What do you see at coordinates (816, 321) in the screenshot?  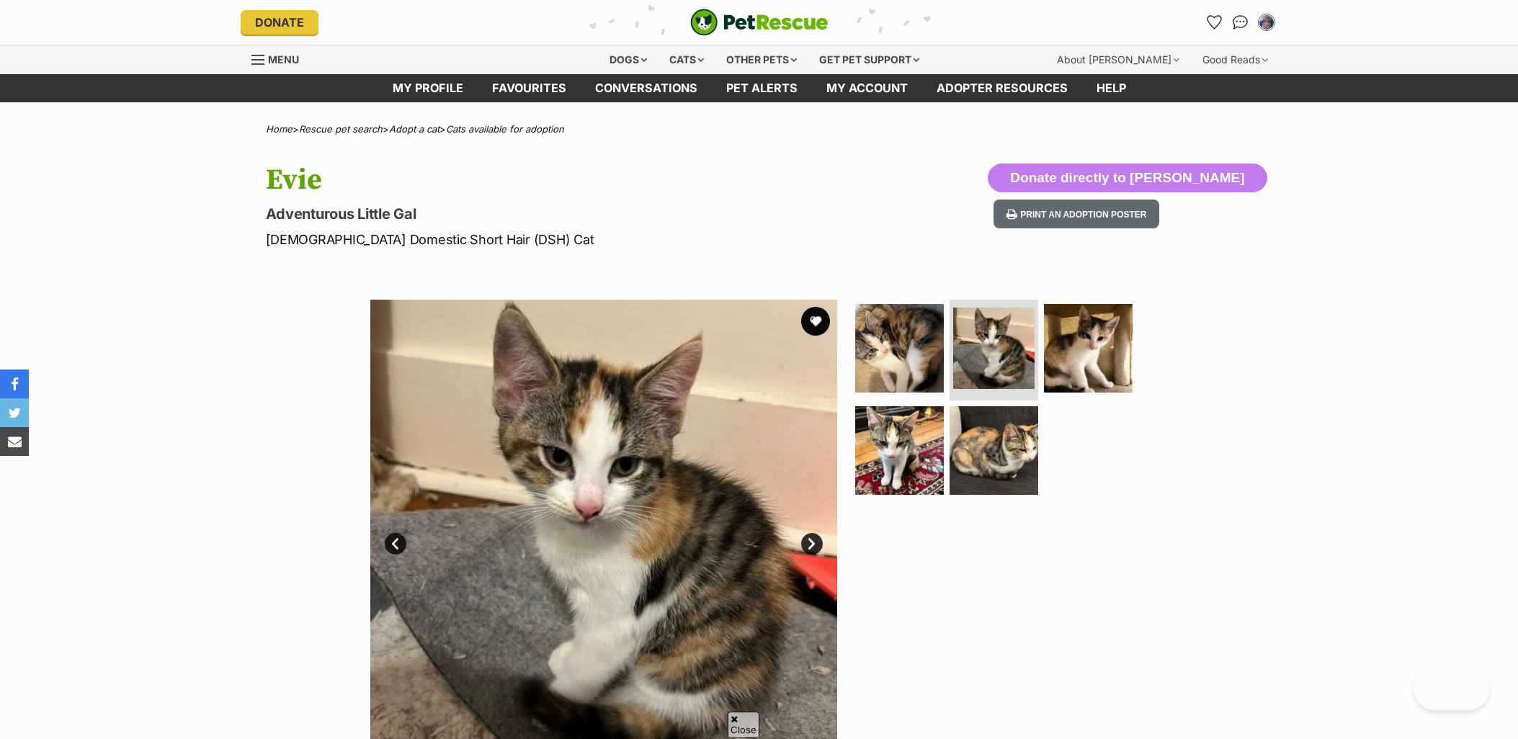 I see `button: favourite` at bounding box center [816, 321].